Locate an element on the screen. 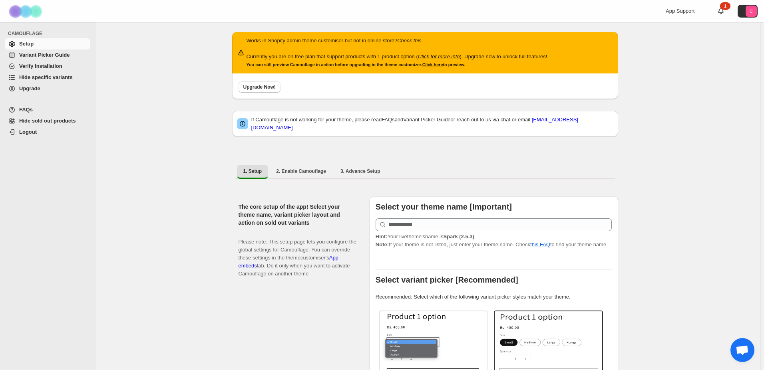 This screenshot has height=370, width=764. span: Variant Picker Guide is located at coordinates (44, 55).